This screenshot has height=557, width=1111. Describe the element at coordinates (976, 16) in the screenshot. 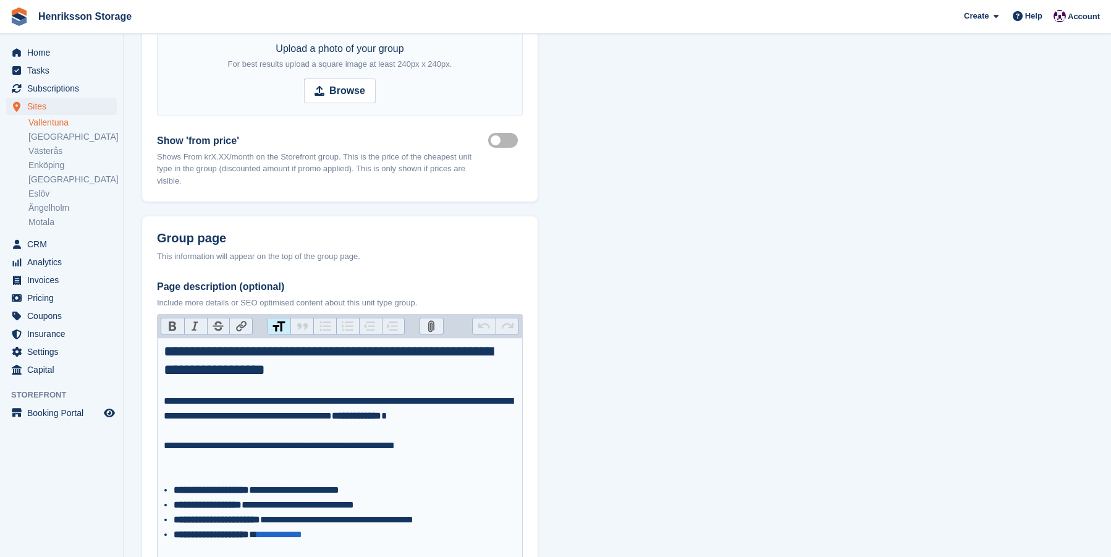

I see `span: Create` at that location.